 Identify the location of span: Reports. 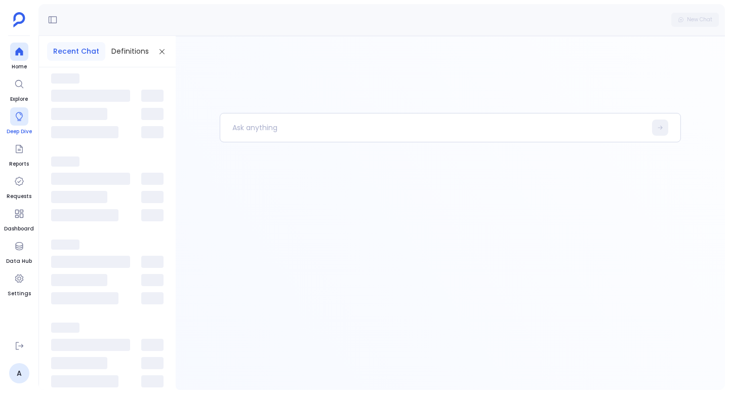
(19, 164).